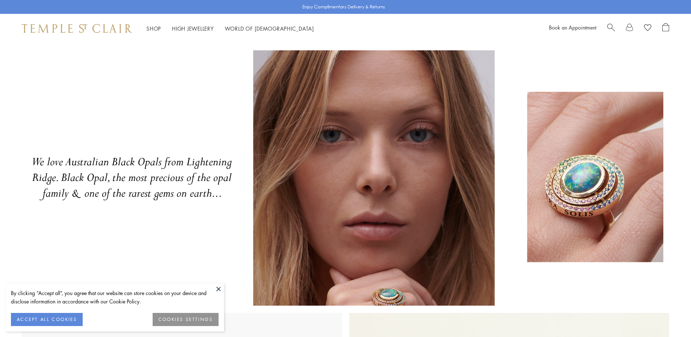 The height and width of the screenshot is (337, 691). What do you see at coordinates (115, 297) in the screenshot?
I see `div: By clicking “Accept all”, you agree that our website can store cookies on your device and disclos...` at bounding box center [115, 297].